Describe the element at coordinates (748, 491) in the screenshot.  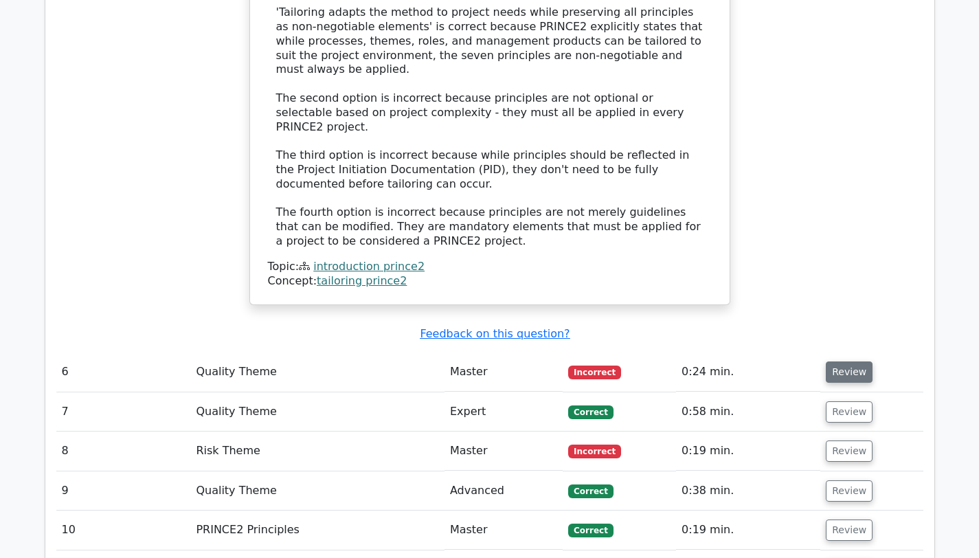
I see `td: 0:38 min.` at that location.